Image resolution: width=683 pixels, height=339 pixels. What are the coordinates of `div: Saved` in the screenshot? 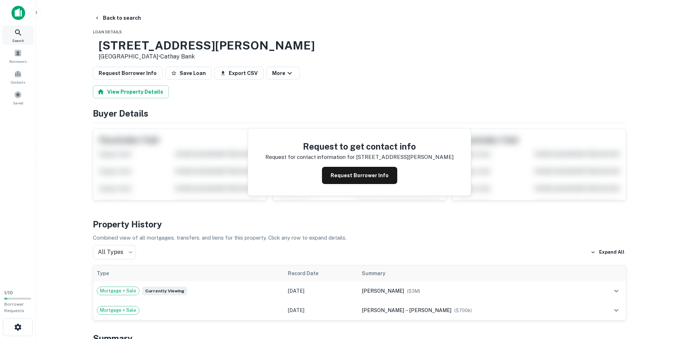 It's located at (18, 97).